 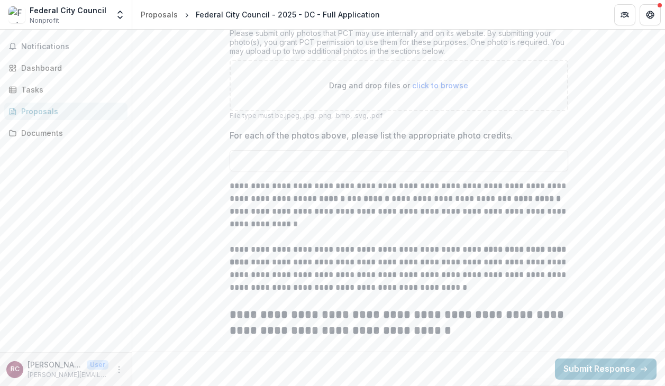 What do you see at coordinates (97, 365) in the screenshot?
I see `p: User` at bounding box center [97, 365].